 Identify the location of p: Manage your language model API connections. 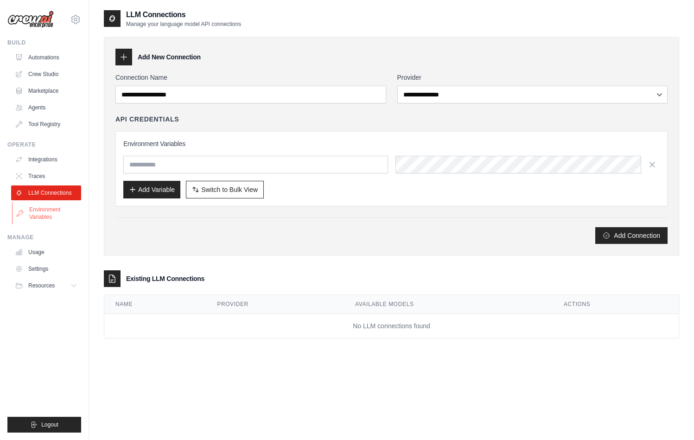
(184, 24).